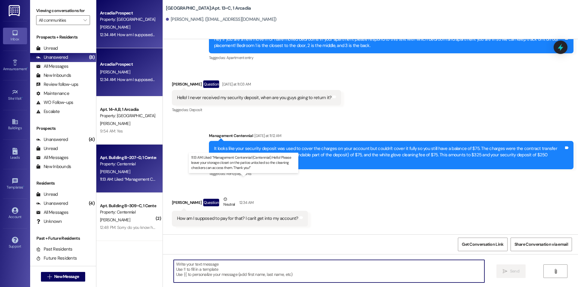 The height and width of the screenshot is (287, 578). I want to click on div: Maintenance, so click(53, 93).